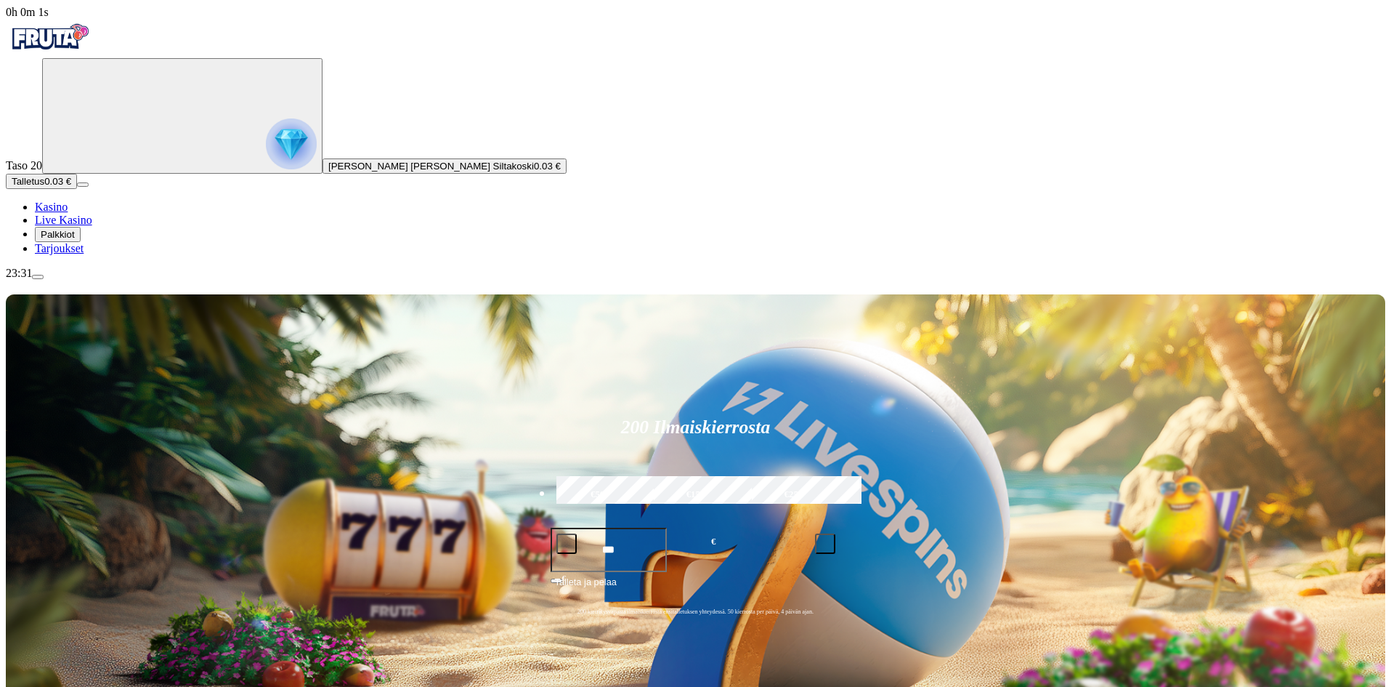 The width and height of the screenshot is (1391, 687). I want to click on span: Talleta ja pelaa, so click(586, 588).